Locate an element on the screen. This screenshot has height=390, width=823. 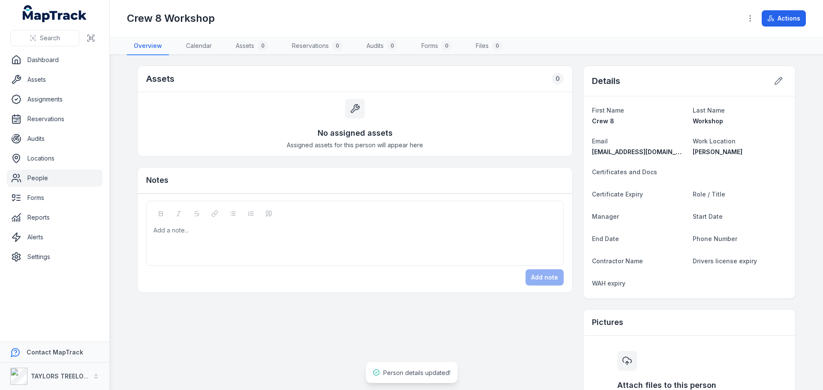
h3: Pictures is located at coordinates (607, 323).